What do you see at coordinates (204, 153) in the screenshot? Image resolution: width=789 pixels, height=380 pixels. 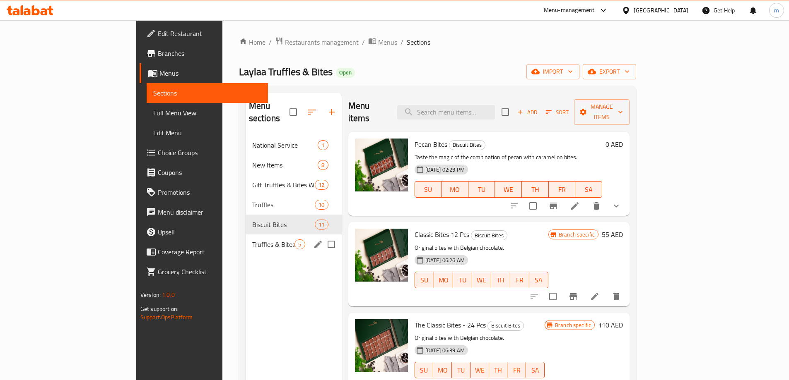 I see `a: Choice Groups` at bounding box center [204, 153].